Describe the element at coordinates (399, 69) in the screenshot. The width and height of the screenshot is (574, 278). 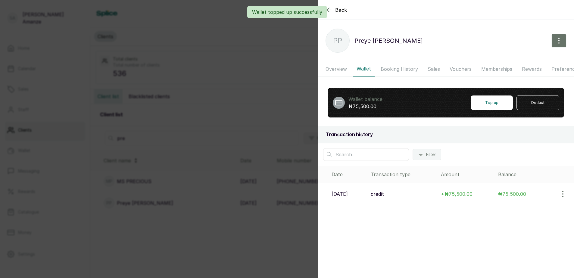
I see `button: Booking History` at that location.